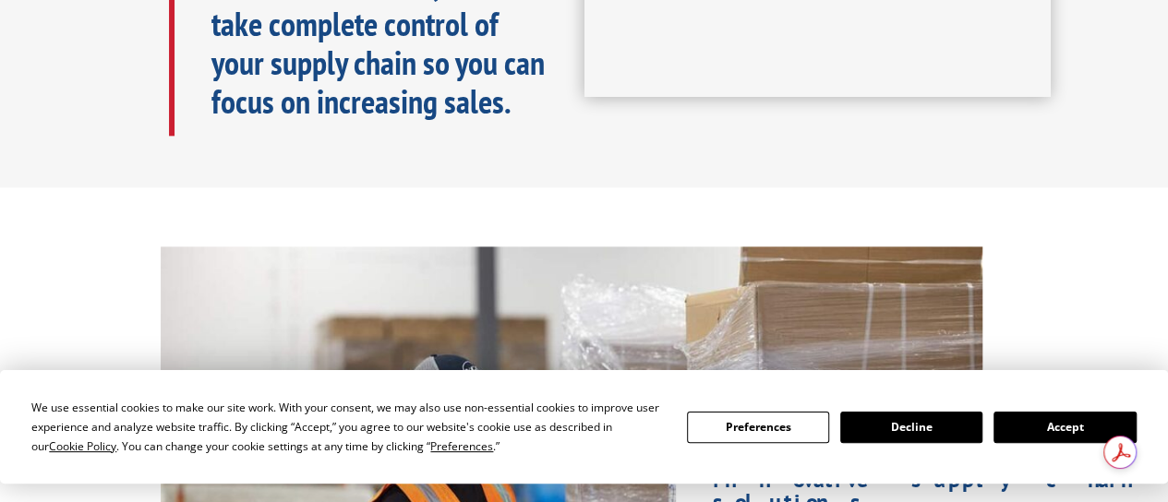 The height and width of the screenshot is (502, 1168). Describe the element at coordinates (912, 428) in the screenshot. I see `button: Decline` at that location.